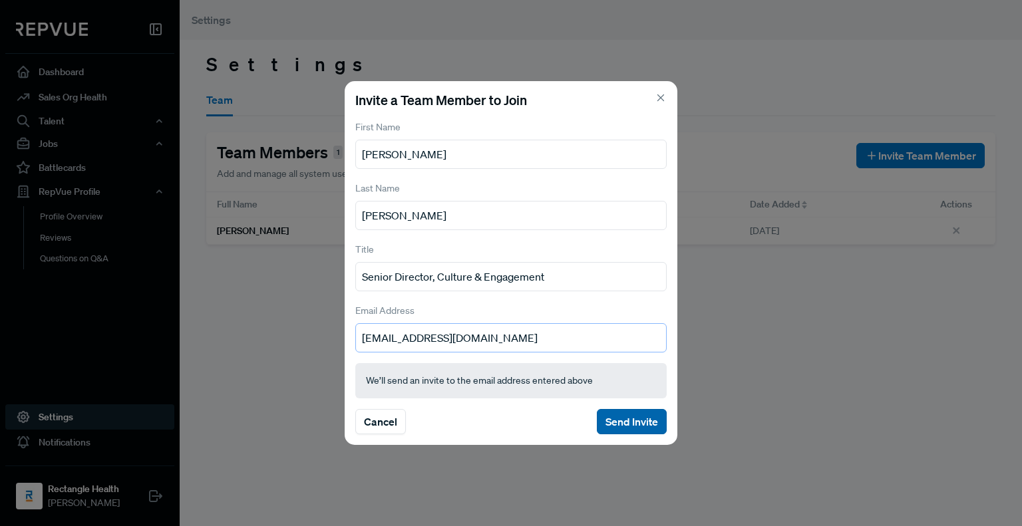 Image resolution: width=1022 pixels, height=526 pixels. I want to click on label: Email Address, so click(385, 311).